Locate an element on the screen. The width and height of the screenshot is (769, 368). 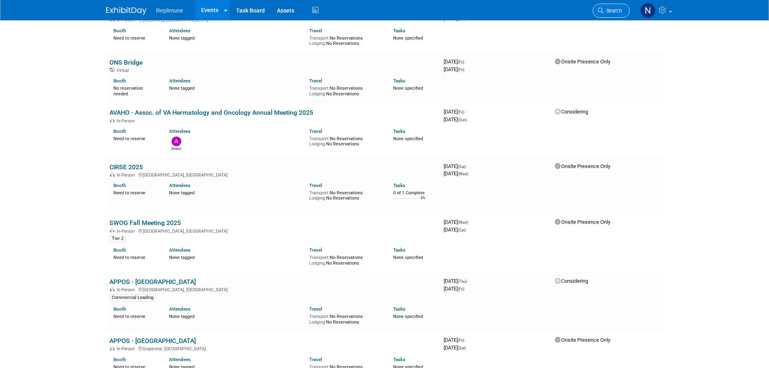
img: ExhibitDay is located at coordinates (126, 11).